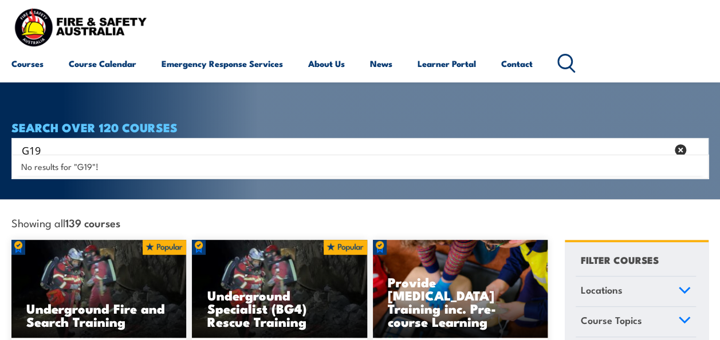  Describe the element at coordinates (697, 150) in the screenshot. I see `button: Search magnifier button` at that location.